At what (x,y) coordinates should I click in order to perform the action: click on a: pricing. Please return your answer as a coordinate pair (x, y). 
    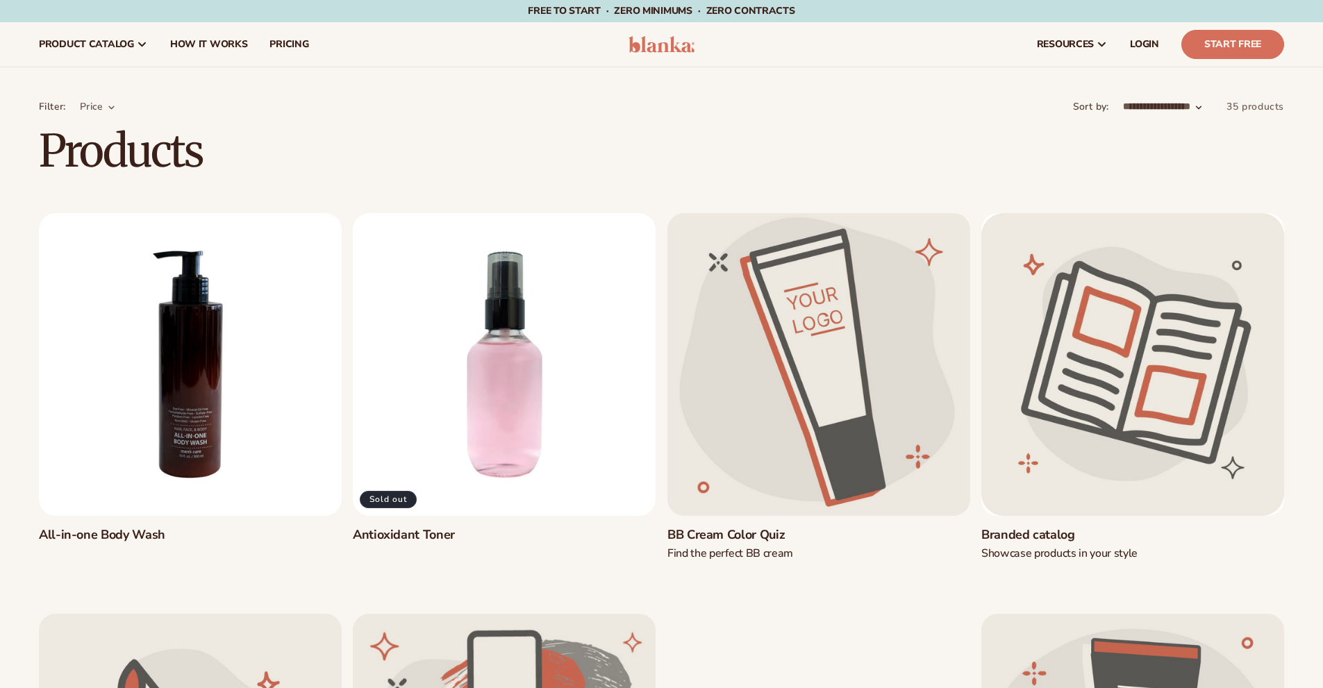
    Looking at the image, I should click on (289, 44).